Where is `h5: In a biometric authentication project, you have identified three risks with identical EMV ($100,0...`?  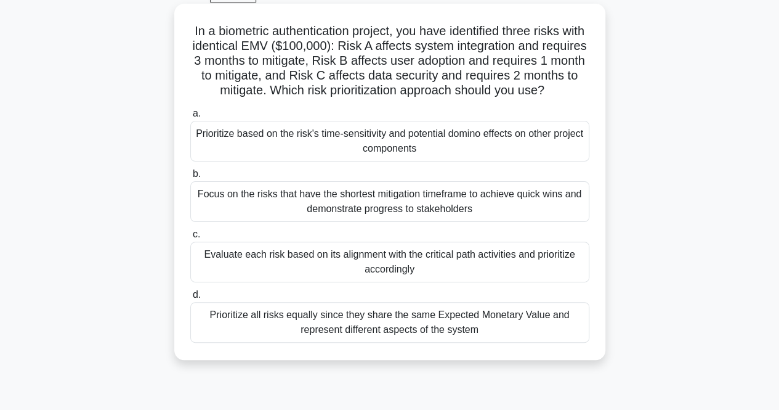
h5: In a biometric authentication project, you have identified three risks with identical EMV ($100,0... is located at coordinates (390, 61).